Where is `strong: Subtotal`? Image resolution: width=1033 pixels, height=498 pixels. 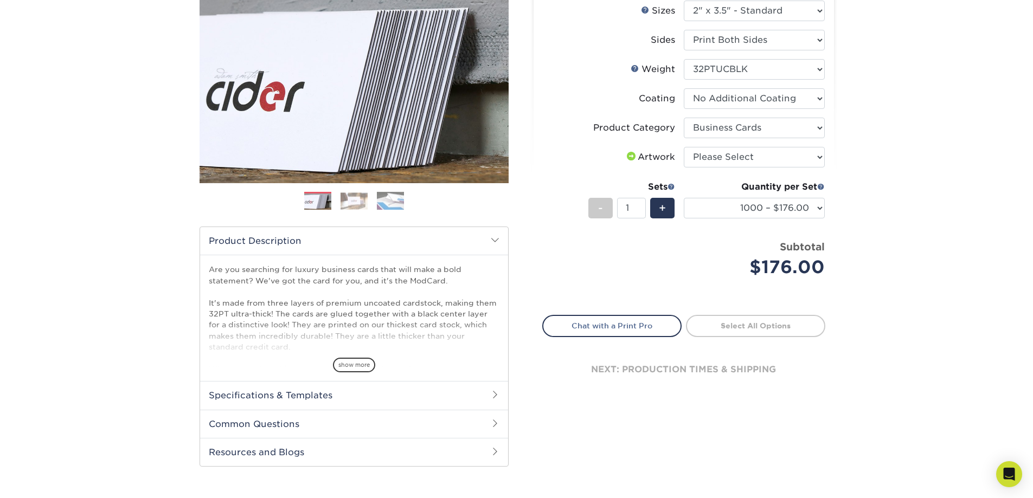
strong: Subtotal is located at coordinates (802, 247).